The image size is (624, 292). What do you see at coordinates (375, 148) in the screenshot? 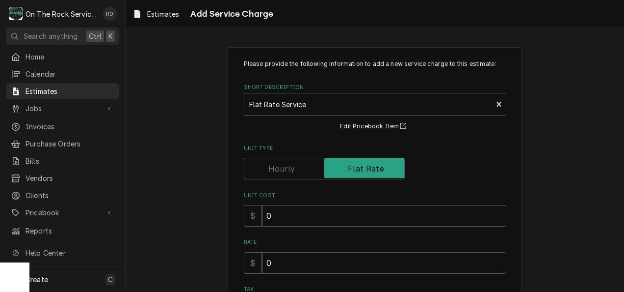
I see `label: Unit Type` at bounding box center [375, 148].